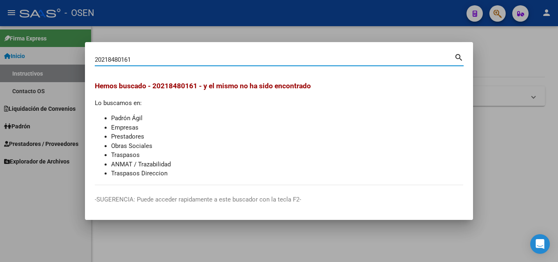  Describe the element at coordinates (287, 146) in the screenshot. I see `li: Obras Sociales` at that location.